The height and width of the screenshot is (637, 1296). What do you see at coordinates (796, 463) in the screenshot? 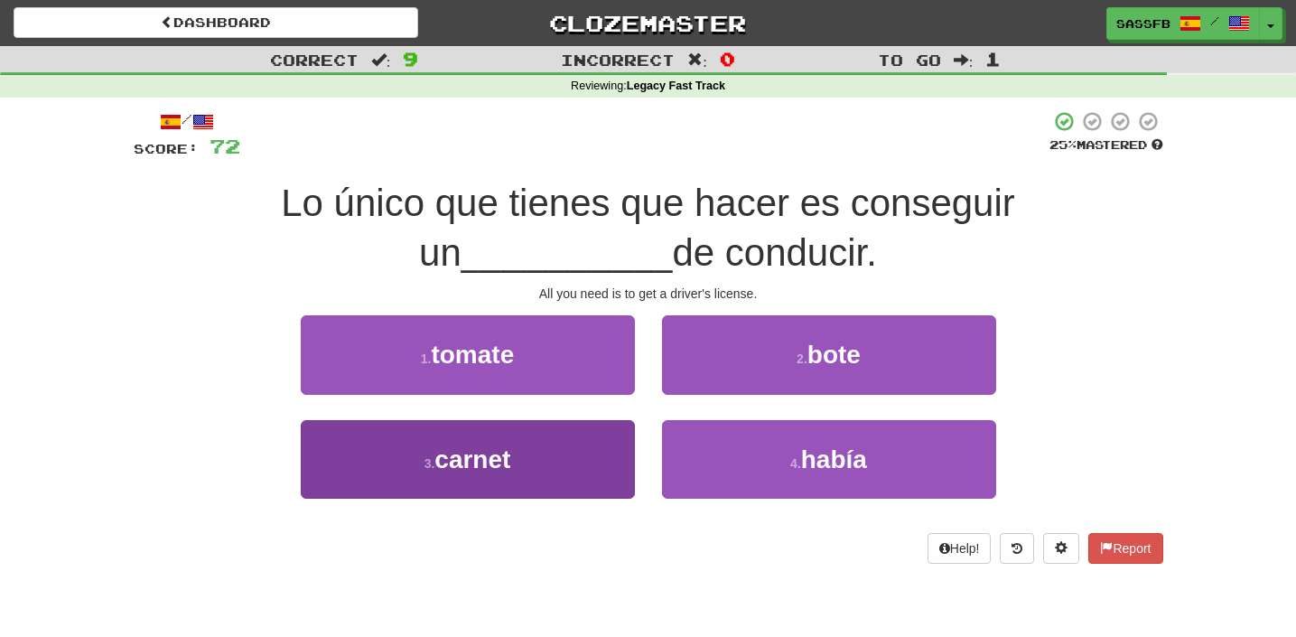
I see `small: 4 .` at bounding box center [796, 463].